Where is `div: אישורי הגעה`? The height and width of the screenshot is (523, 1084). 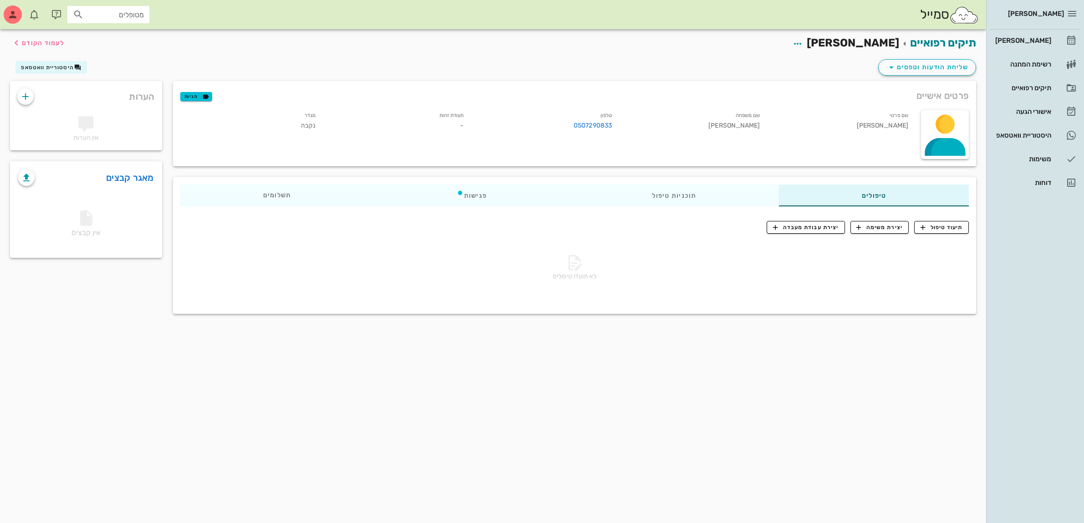
div: אישורי הגעה is located at coordinates (1023, 112).